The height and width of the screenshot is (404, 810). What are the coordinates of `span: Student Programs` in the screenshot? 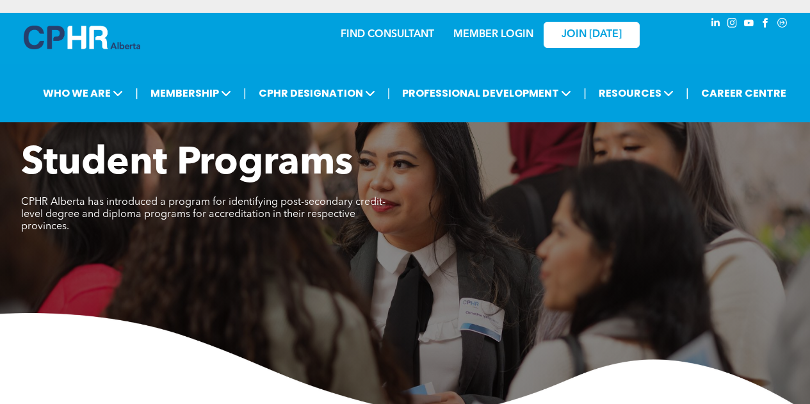 It's located at (187, 164).